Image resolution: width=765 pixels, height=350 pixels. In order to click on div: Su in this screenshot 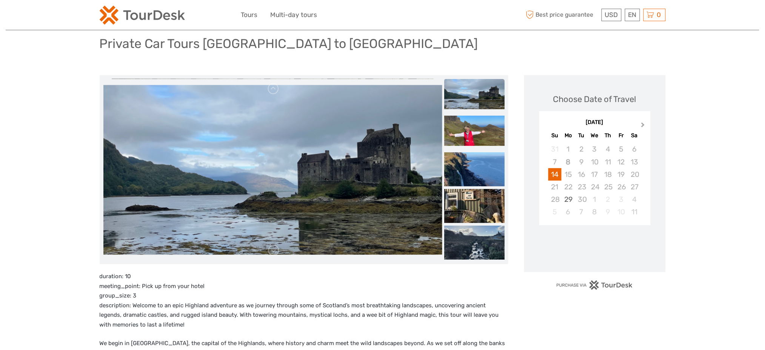, I will do `click(555, 135)`.